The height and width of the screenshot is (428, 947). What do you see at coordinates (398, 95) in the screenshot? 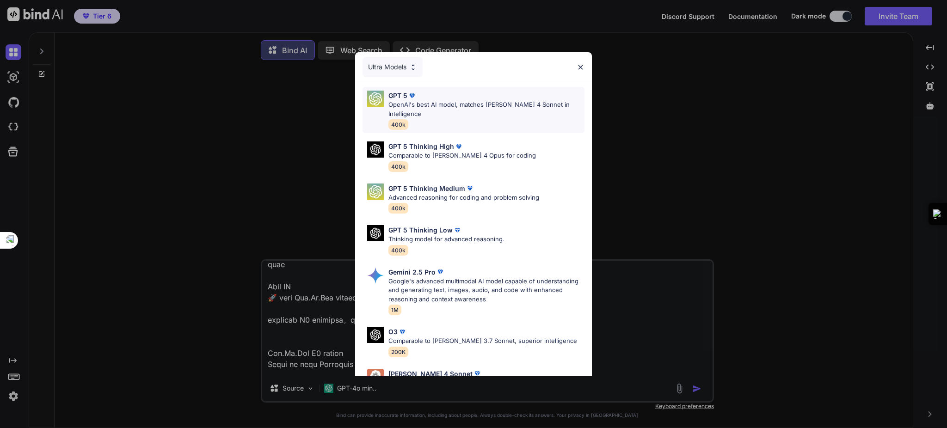
I see `p: GPT 5` at bounding box center [398, 95].